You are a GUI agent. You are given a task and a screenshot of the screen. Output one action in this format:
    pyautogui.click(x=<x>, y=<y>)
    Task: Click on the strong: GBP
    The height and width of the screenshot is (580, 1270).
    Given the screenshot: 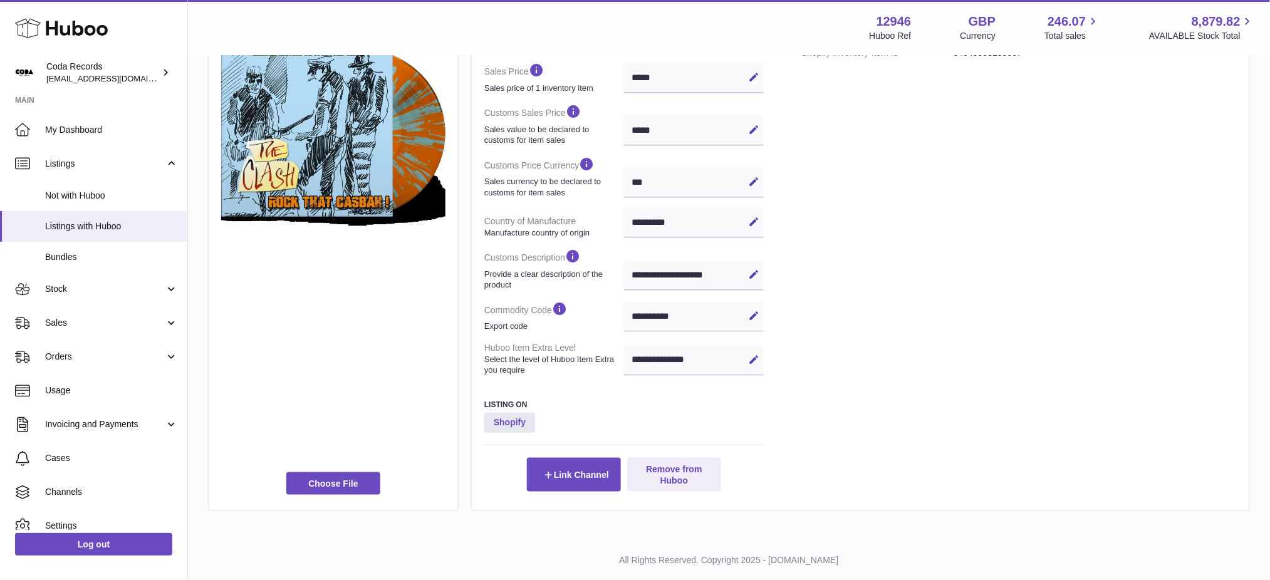 What is the action you would take?
    pyautogui.click(x=982, y=21)
    